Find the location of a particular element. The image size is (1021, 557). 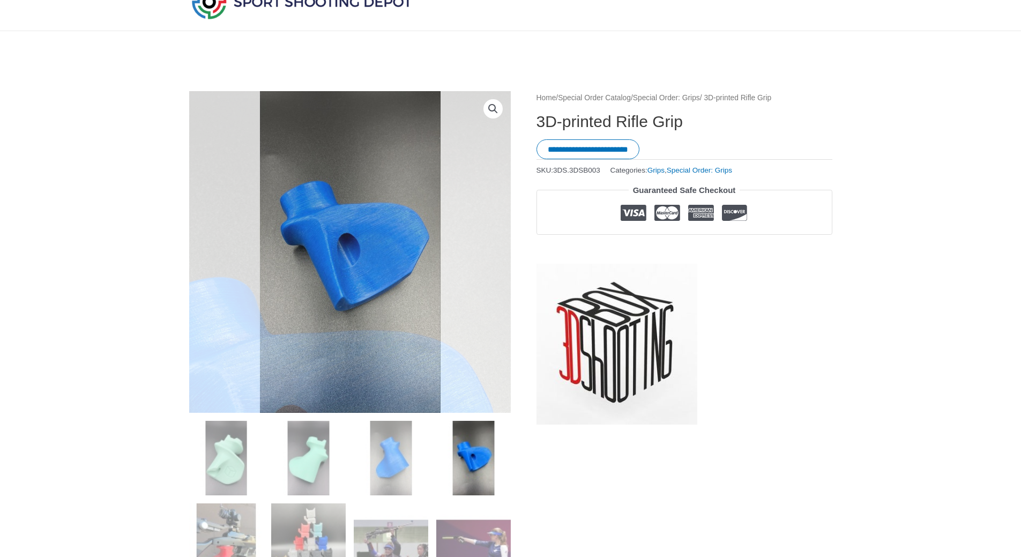

a: View full-screen image gallery is located at coordinates (493, 109).